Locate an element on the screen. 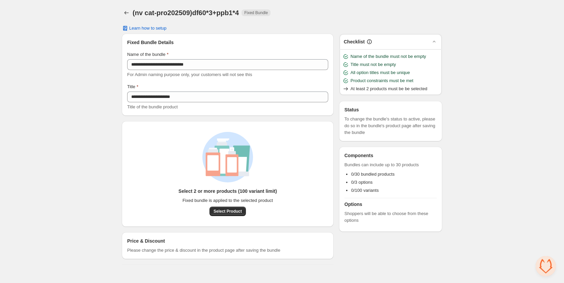 This screenshot has height=283, width=564. span: Title must not be empty is located at coordinates (373, 65).